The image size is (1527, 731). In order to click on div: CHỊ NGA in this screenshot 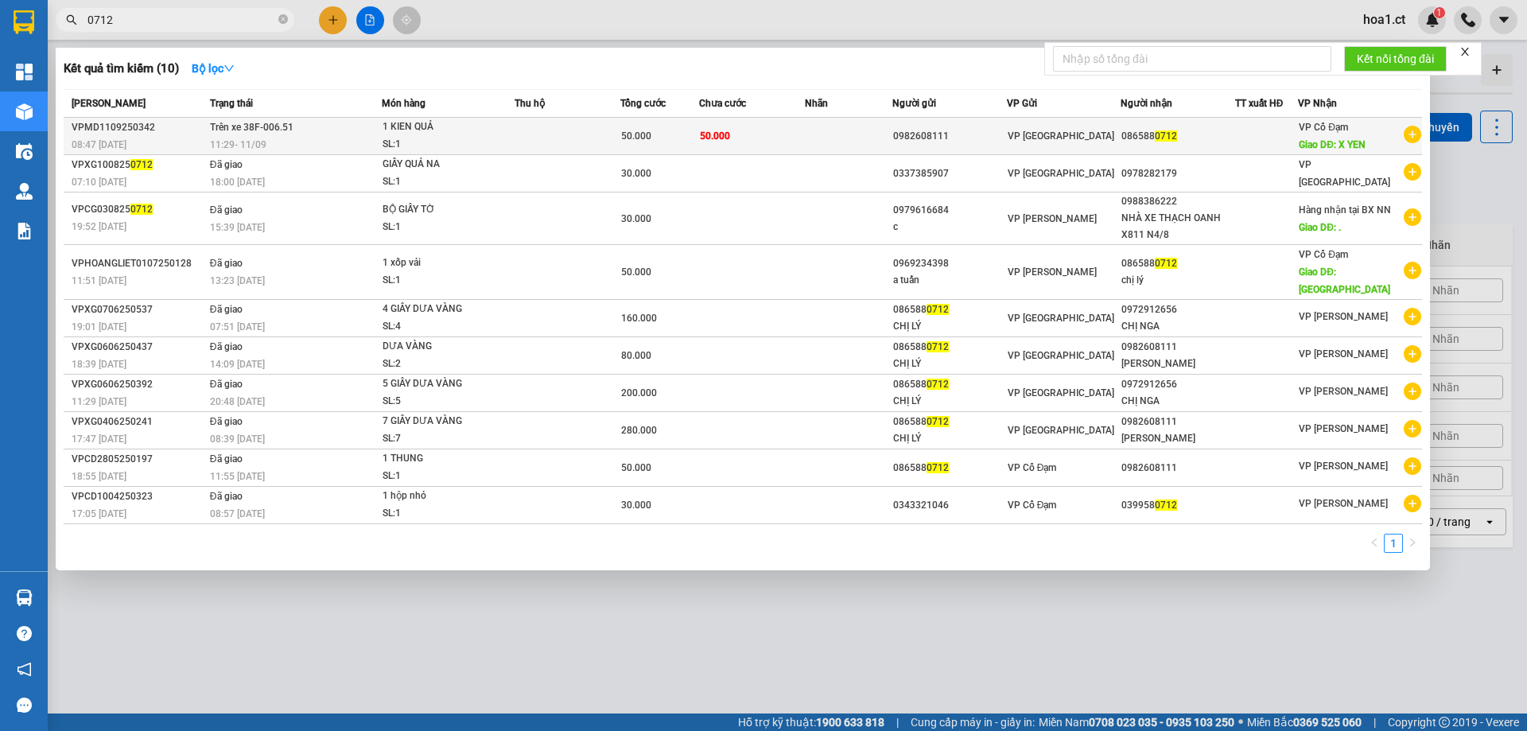, I will do `click(1178, 401)`.